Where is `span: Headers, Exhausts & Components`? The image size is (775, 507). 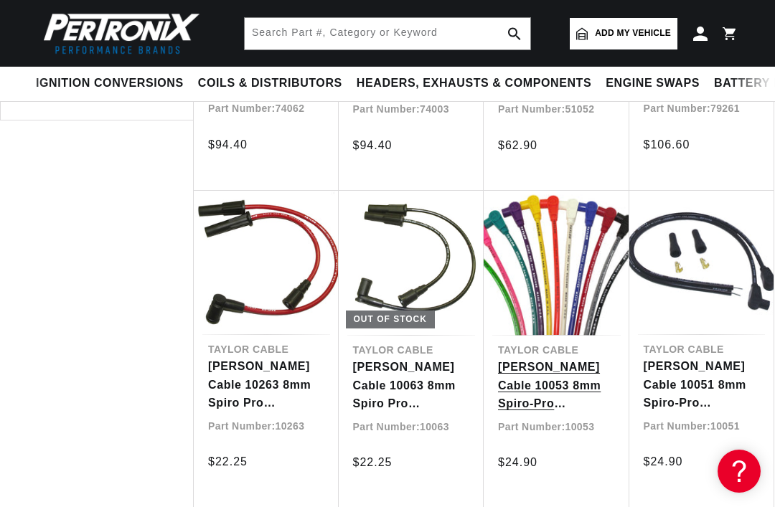 span: Headers, Exhausts & Components is located at coordinates (473, 83).